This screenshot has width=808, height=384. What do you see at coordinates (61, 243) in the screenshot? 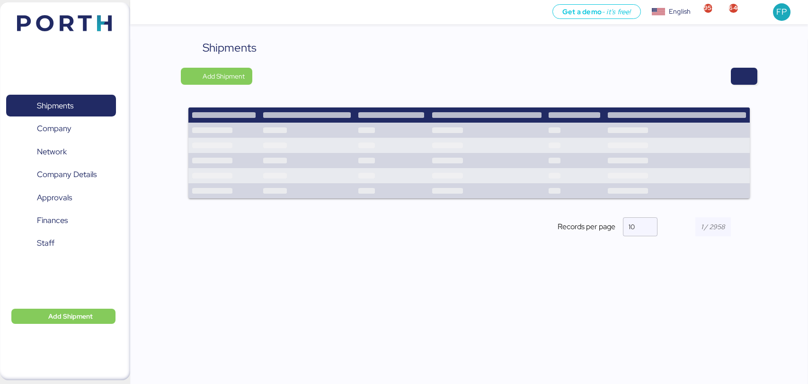
I see `a: Staff` at bounding box center [61, 243].